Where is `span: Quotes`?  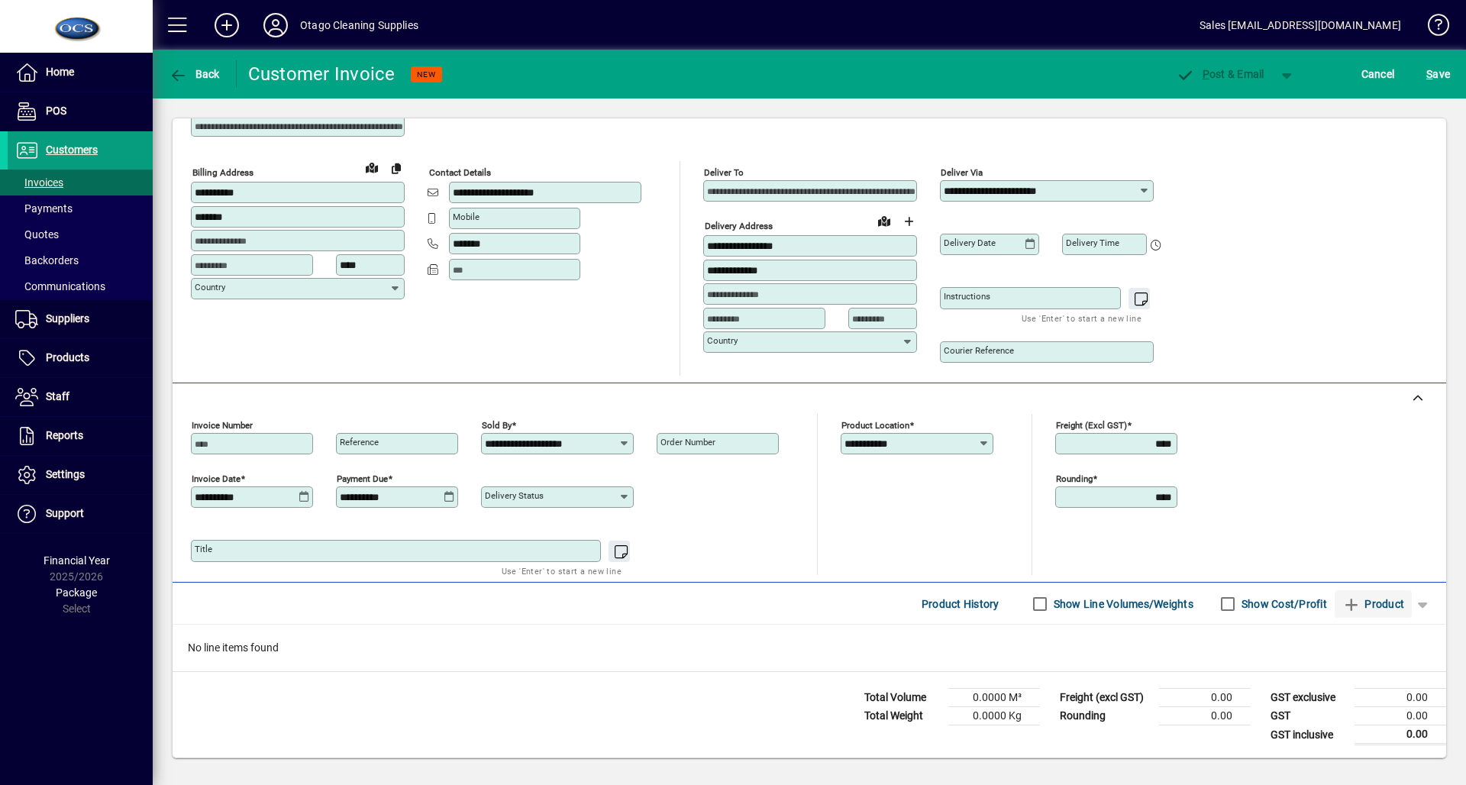 span: Quotes is located at coordinates (37, 234).